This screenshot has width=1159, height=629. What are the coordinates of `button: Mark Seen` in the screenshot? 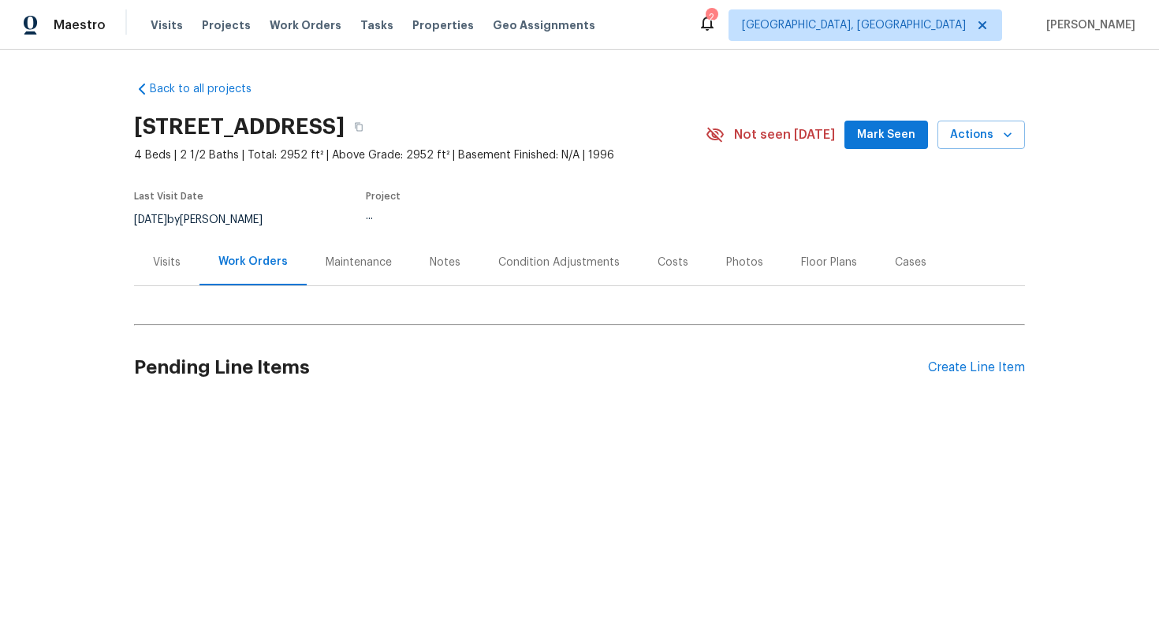 It's located at (886, 135).